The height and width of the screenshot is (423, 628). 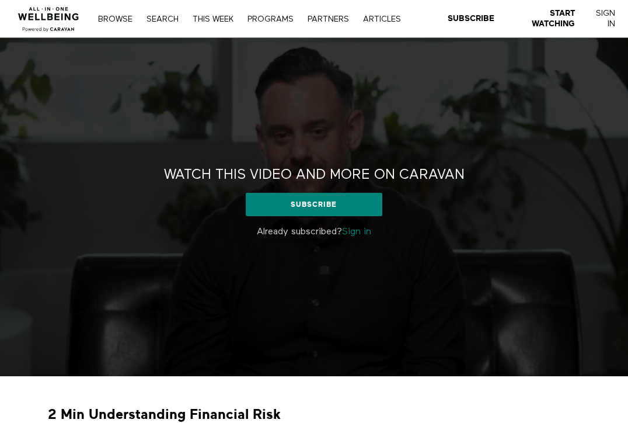 What do you see at coordinates (471, 18) in the screenshot?
I see `strong: Subscribe` at bounding box center [471, 18].